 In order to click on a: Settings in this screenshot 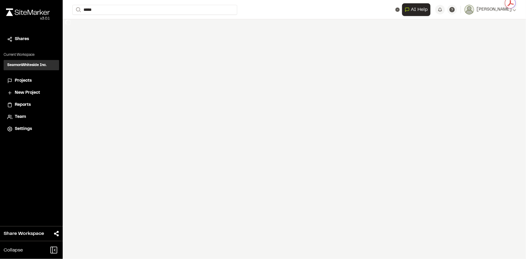, I will do `click(31, 129)`.